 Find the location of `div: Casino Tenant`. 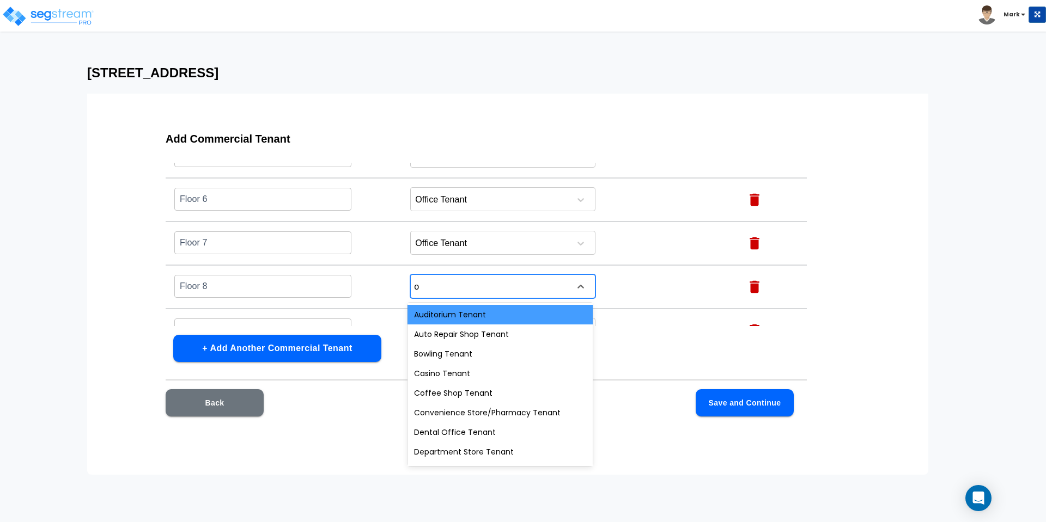

div: Casino Tenant is located at coordinates (500, 374).